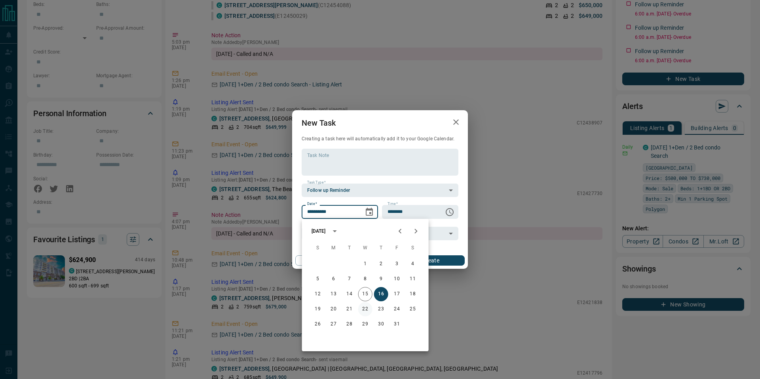 Image resolution: width=760 pixels, height=379 pixels. Describe the element at coordinates (381, 324) in the screenshot. I see `button: 30` at that location.